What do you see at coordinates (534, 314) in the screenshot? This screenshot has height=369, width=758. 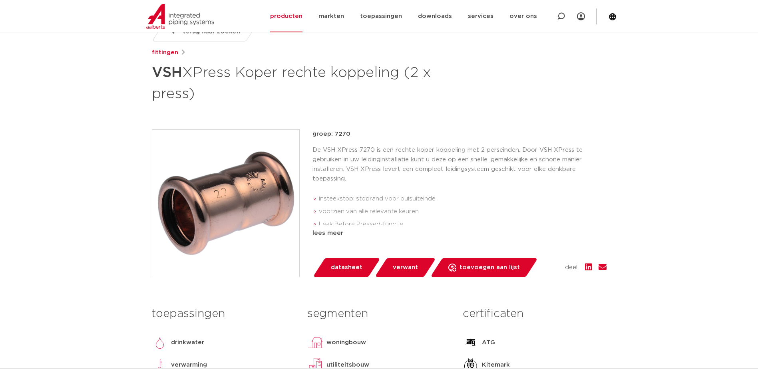 I see `h3: certificaten` at bounding box center [534, 314].